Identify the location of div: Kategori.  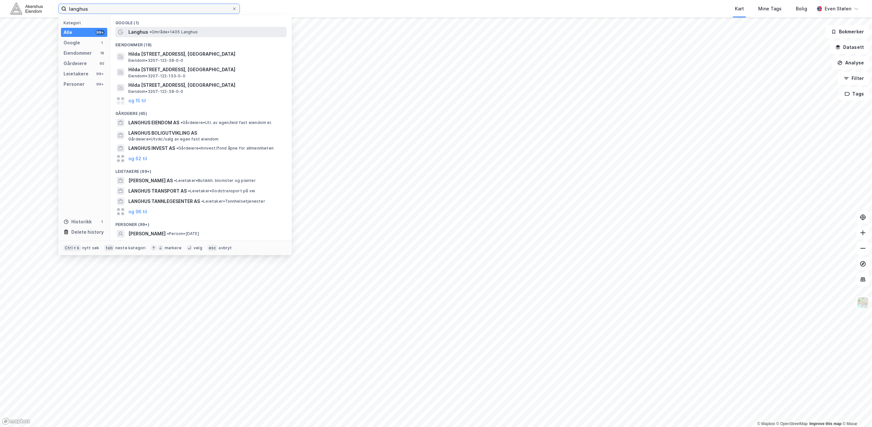
(85, 23).